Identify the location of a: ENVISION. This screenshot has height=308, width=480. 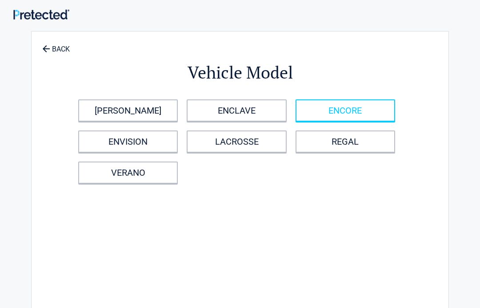
(128, 142).